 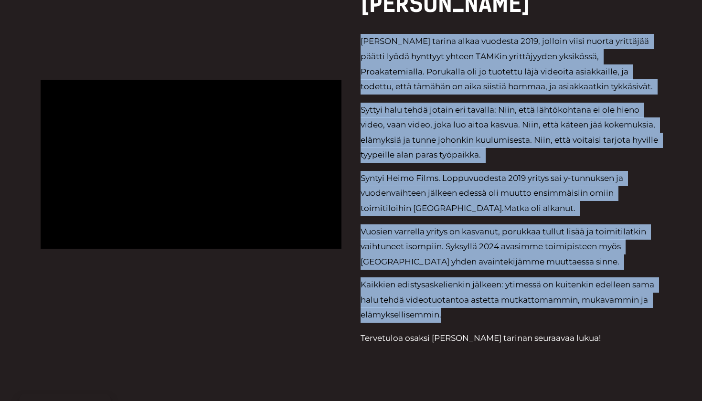 What do you see at coordinates (507, 299) in the screenshot?
I see `span: Kaikkien edistysaskelienkin jälkeen: ytimessä on kuitenkin edelleen sama halu tehdä videotuotanto...` at bounding box center [507, 299].